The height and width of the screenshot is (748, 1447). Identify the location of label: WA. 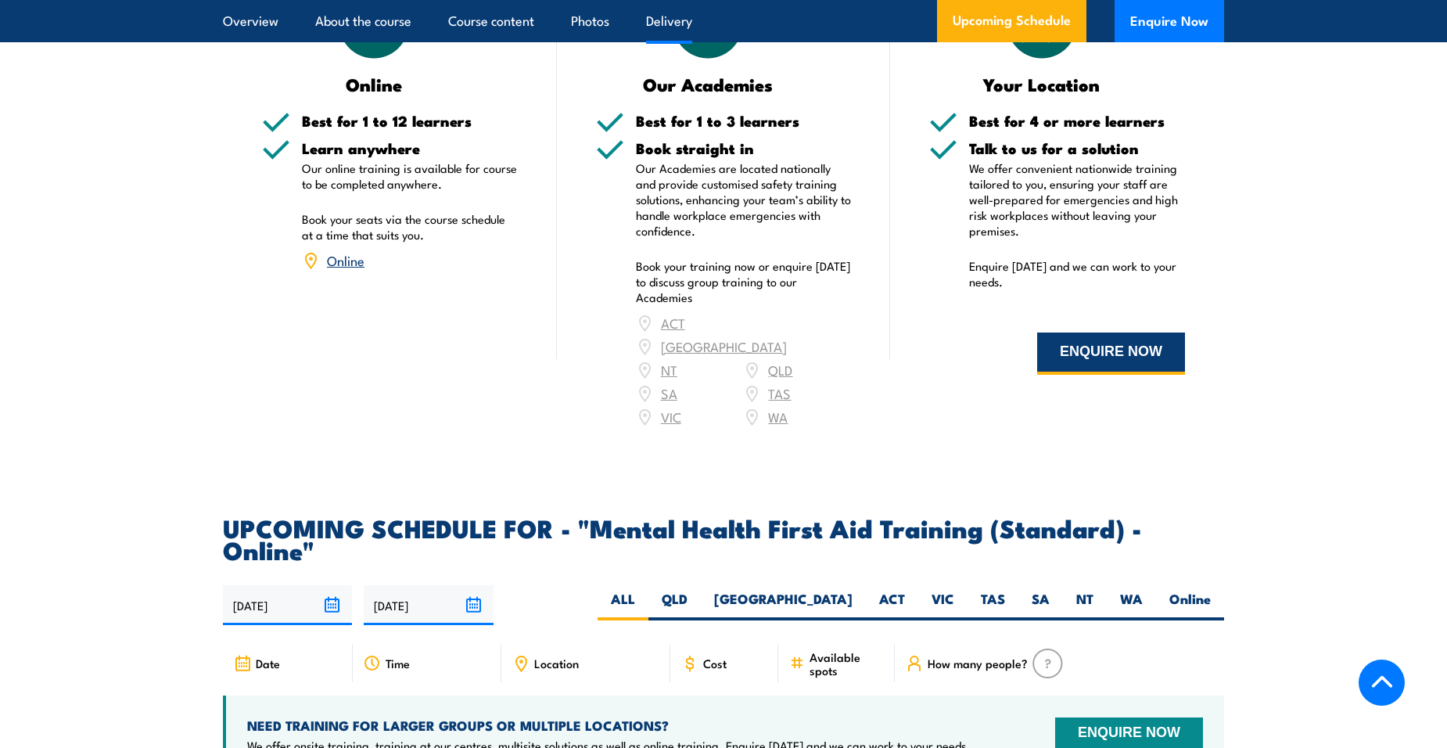
(1131, 604).